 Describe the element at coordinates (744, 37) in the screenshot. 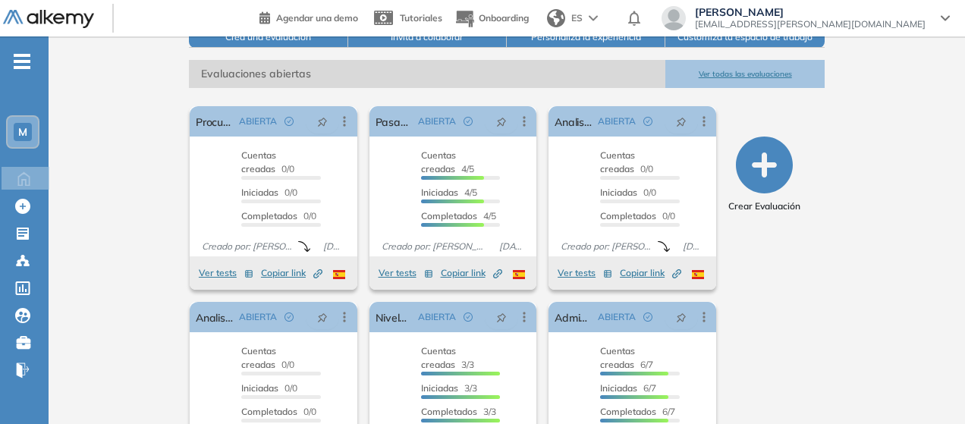

I see `button: Customiza tu espacio de trabajo` at that location.